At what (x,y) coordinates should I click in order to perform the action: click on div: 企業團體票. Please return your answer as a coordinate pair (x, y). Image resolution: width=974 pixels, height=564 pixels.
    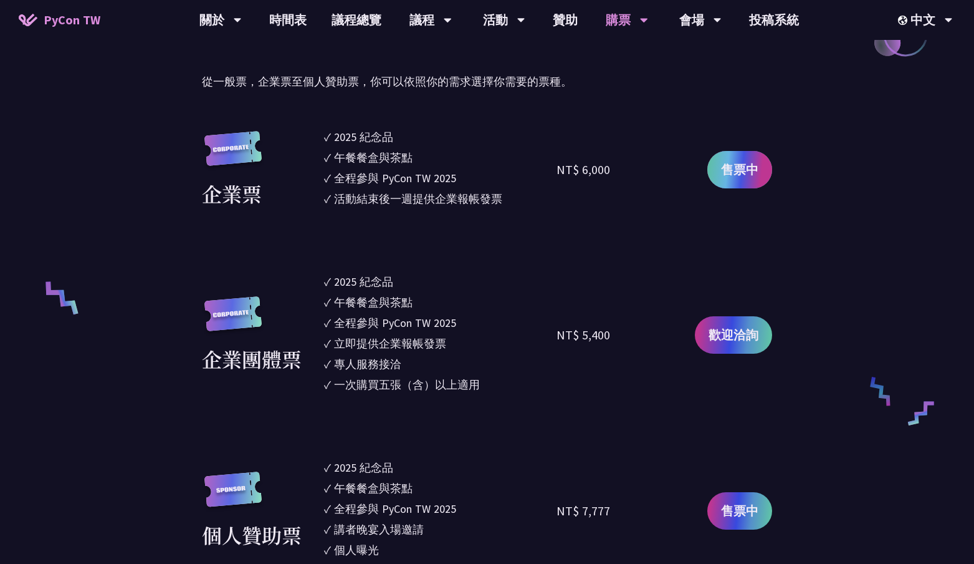
    Looking at the image, I should click on (252, 358).